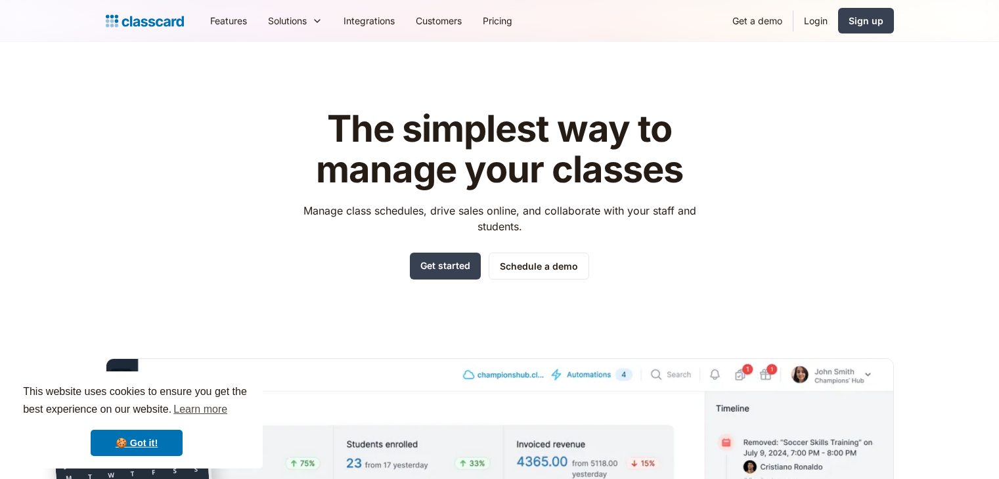 This screenshot has height=479, width=999. What do you see at coordinates (499, 149) in the screenshot?
I see `h1: The simplest way to manage your classes` at bounding box center [499, 149].